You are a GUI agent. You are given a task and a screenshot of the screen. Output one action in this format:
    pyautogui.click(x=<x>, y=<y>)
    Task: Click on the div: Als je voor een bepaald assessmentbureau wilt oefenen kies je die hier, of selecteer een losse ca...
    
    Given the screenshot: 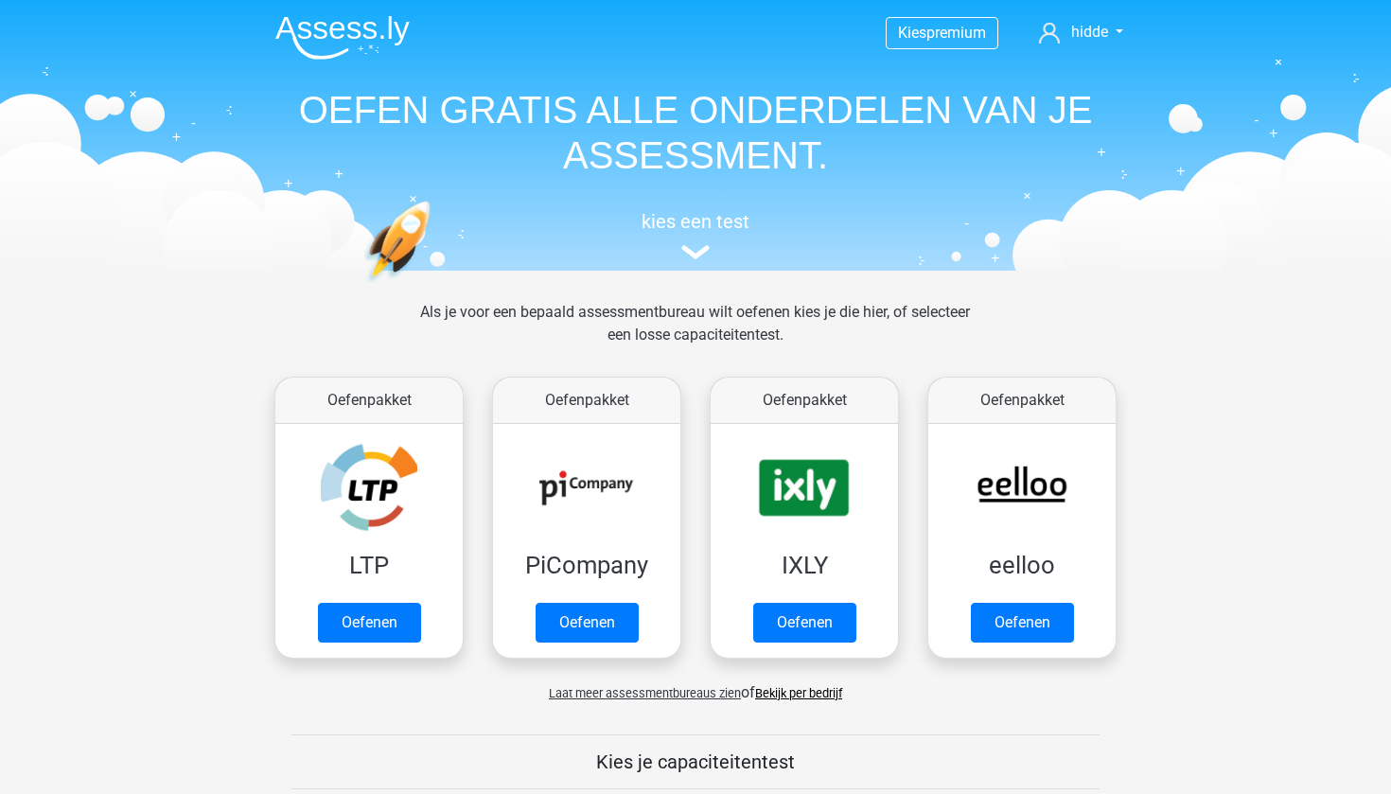 What is the action you would take?
    pyautogui.click(x=694, y=335)
    